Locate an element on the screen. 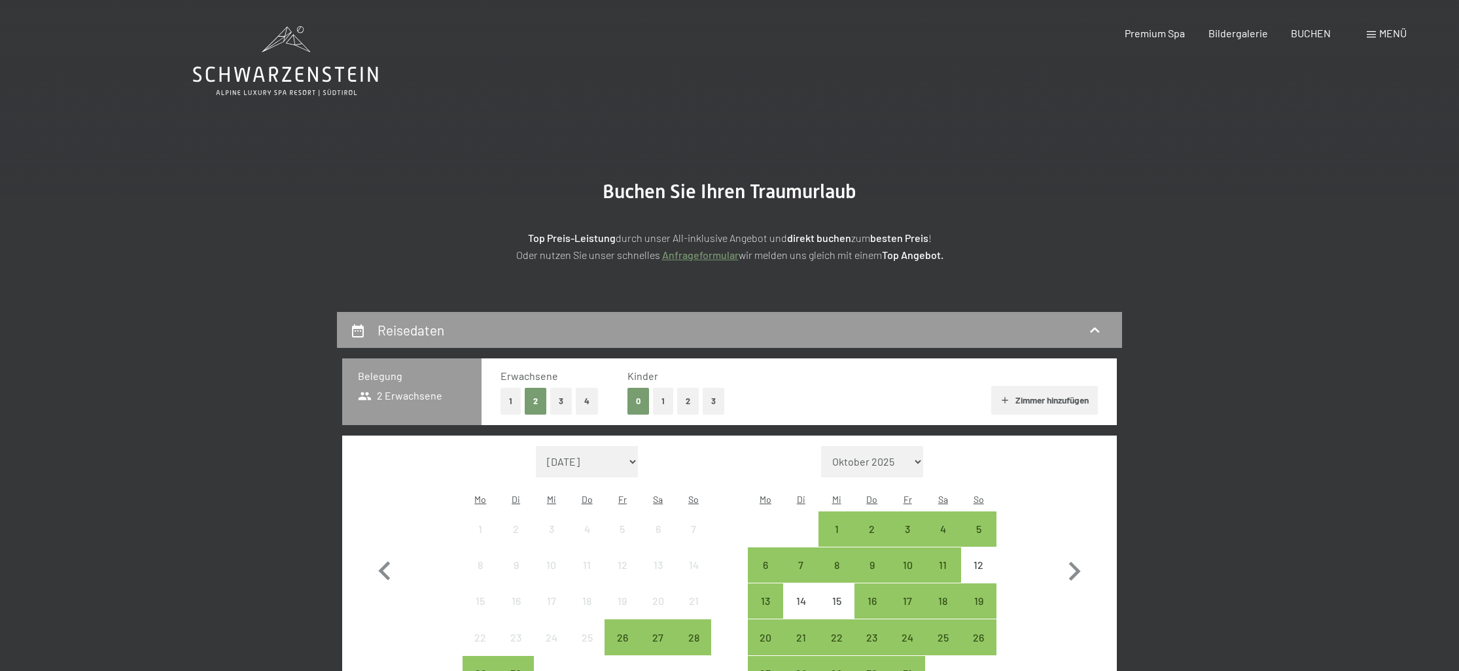 The height and width of the screenshot is (671, 1459). div: Mon Sep 08 2025 is located at coordinates (480, 565).